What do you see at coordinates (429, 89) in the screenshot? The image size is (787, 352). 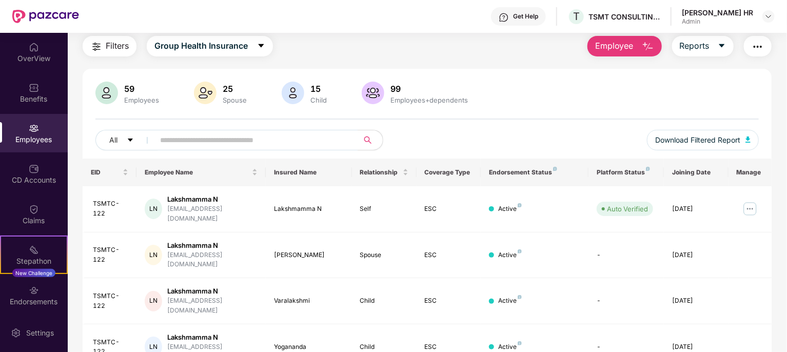 I see `div: 99` at bounding box center [429, 89].